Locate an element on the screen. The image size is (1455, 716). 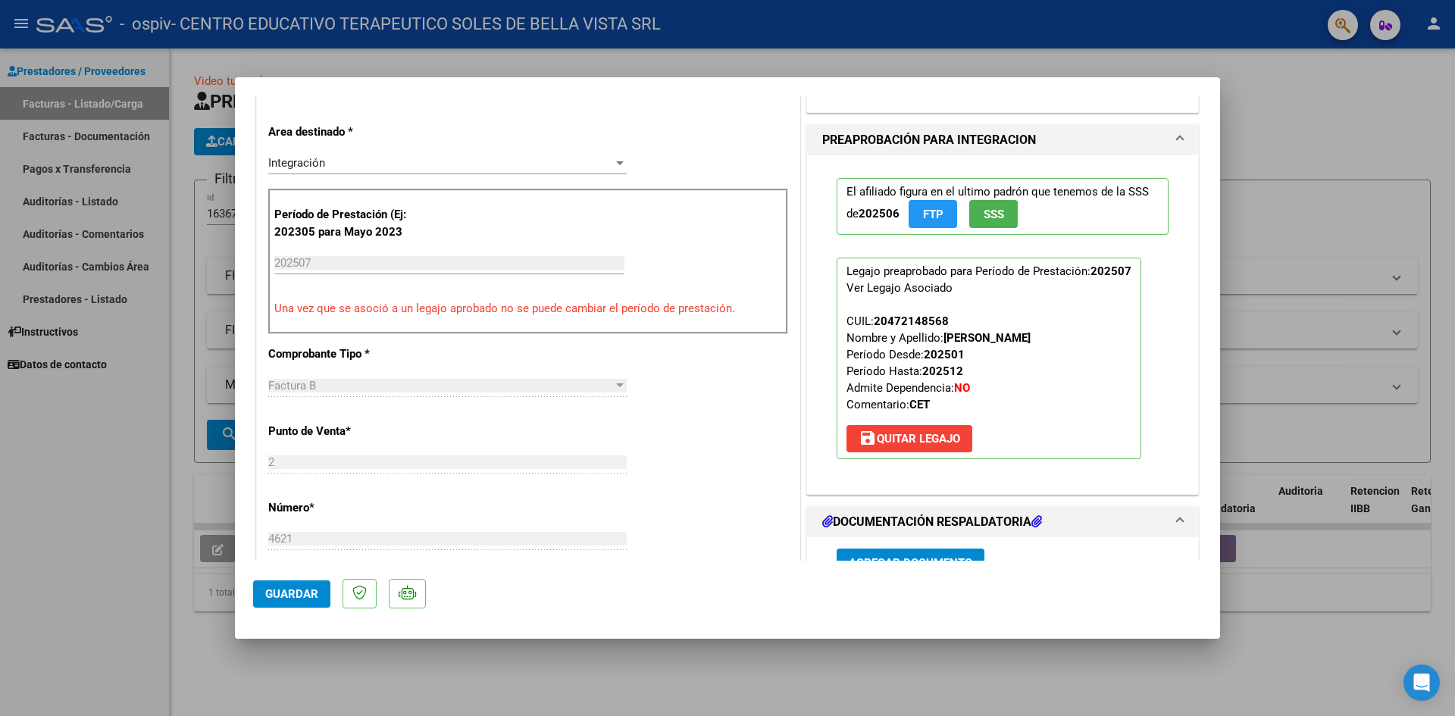
p: Area destinado * is located at coordinates (346, 132).